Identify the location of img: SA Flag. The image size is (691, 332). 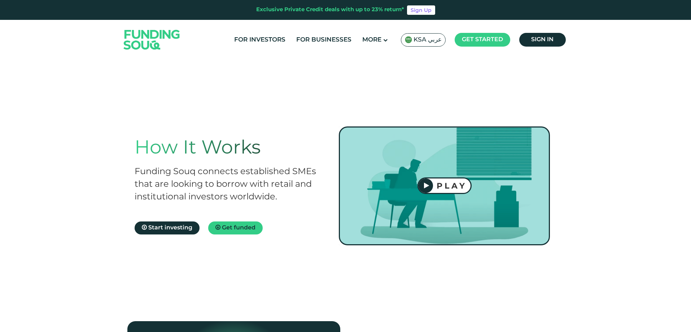
(409, 40).